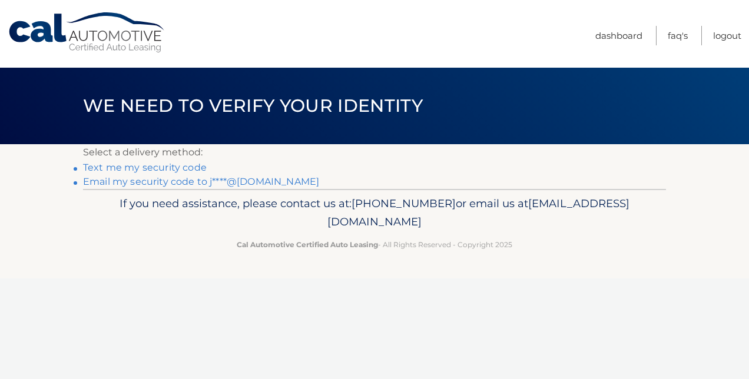 The width and height of the screenshot is (749, 379). Describe the element at coordinates (727, 35) in the screenshot. I see `a: Logout` at that location.